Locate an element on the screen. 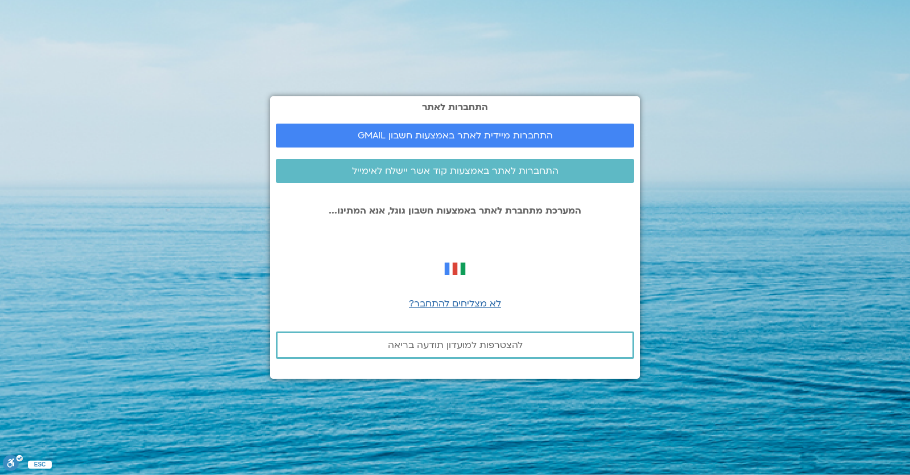 This screenshot has height=475, width=910. a: התחברות לאתר באמצעות קוד אשר יישלח לאימייל is located at coordinates (455, 171).